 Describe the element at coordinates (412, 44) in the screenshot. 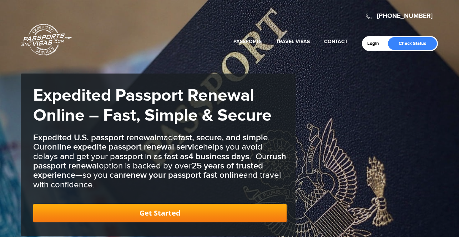

I see `a: Check Status` at that location.